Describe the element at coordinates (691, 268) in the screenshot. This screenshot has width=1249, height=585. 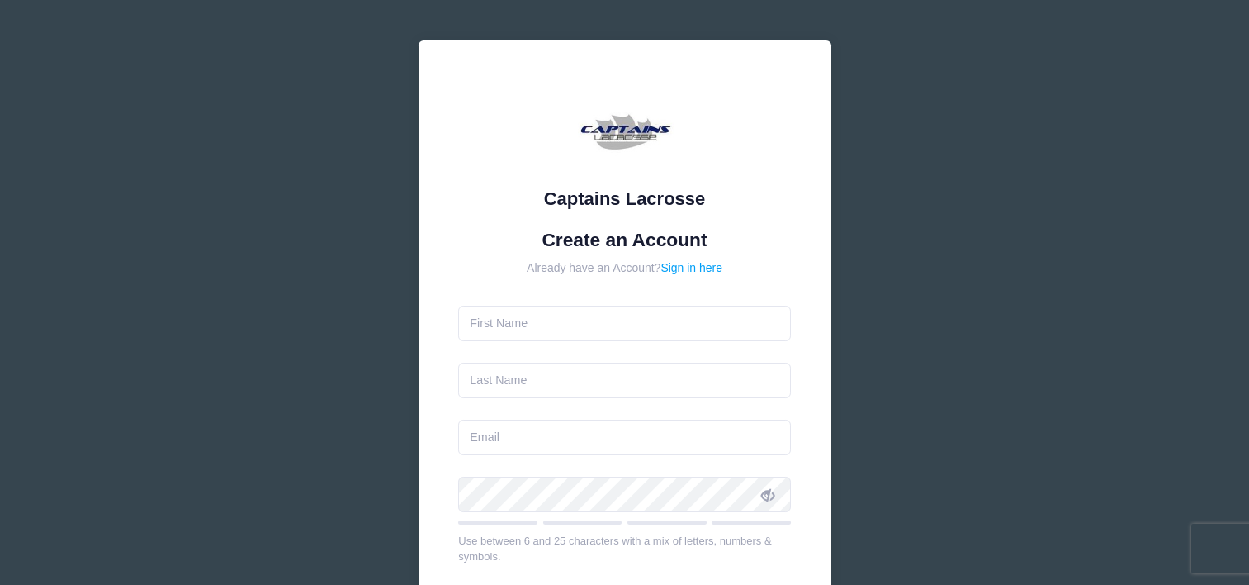
I see `a: Sign in here` at that location.